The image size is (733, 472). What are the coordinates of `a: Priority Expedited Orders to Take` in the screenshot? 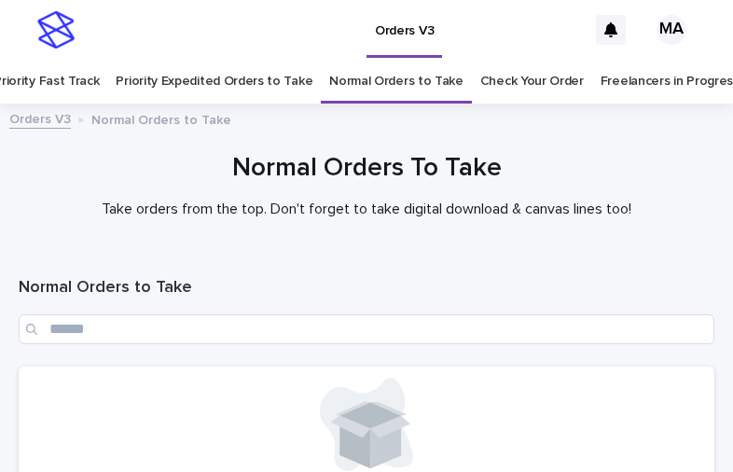 It's located at (214, 81).